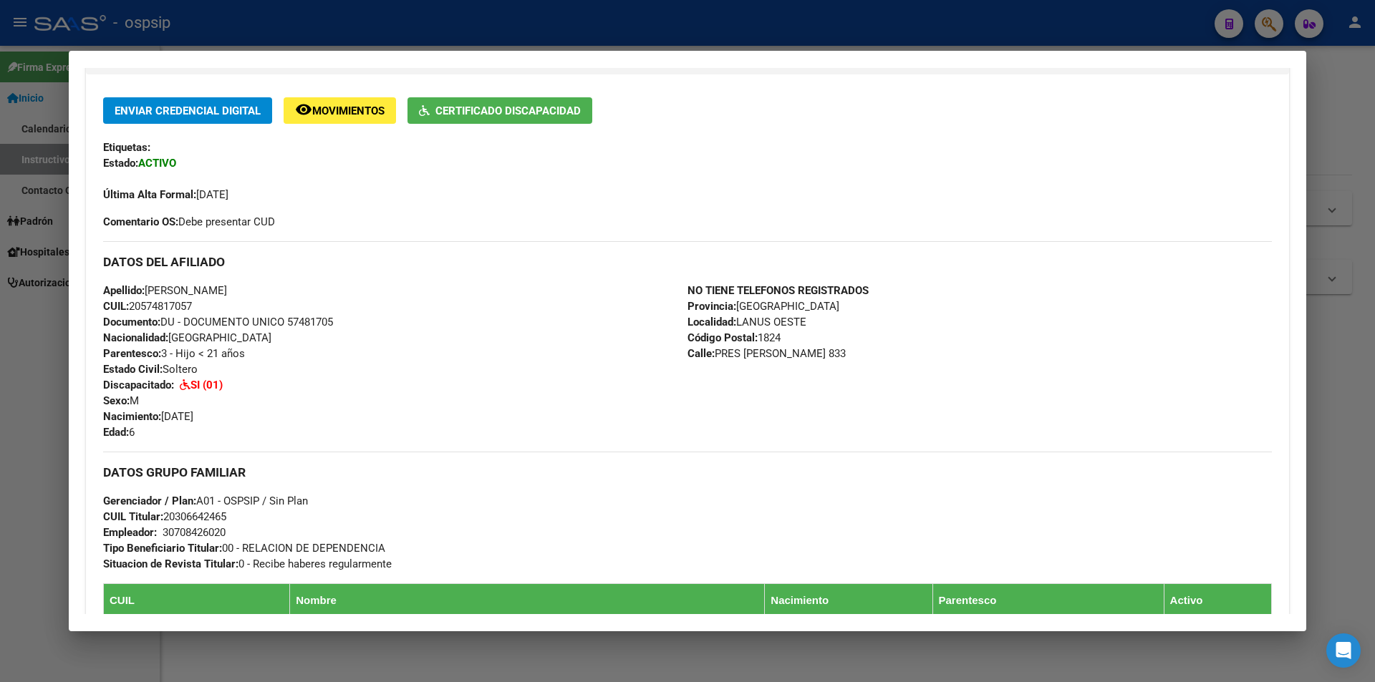 Image resolution: width=1375 pixels, height=682 pixels. Describe the element at coordinates (116, 432) in the screenshot. I see `strong: Edad:` at that location.